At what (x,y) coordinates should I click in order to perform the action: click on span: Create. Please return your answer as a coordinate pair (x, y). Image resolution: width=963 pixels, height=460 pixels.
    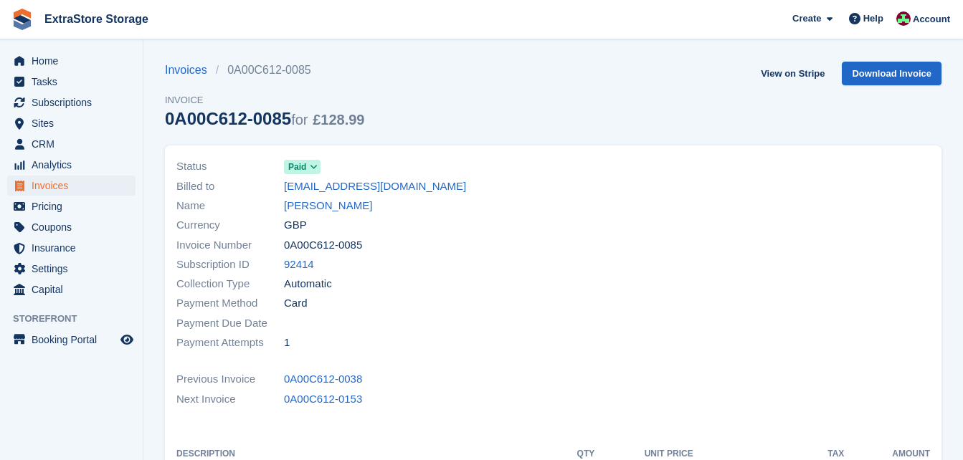
    Looking at the image, I should click on (807, 19).